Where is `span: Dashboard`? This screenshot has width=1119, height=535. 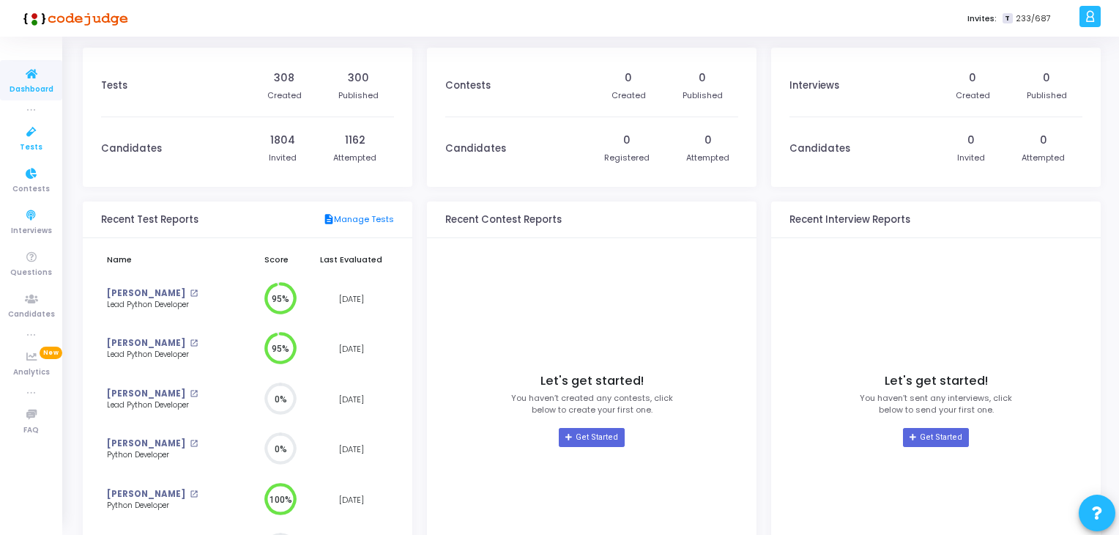 span: Dashboard is located at coordinates (31, 89).